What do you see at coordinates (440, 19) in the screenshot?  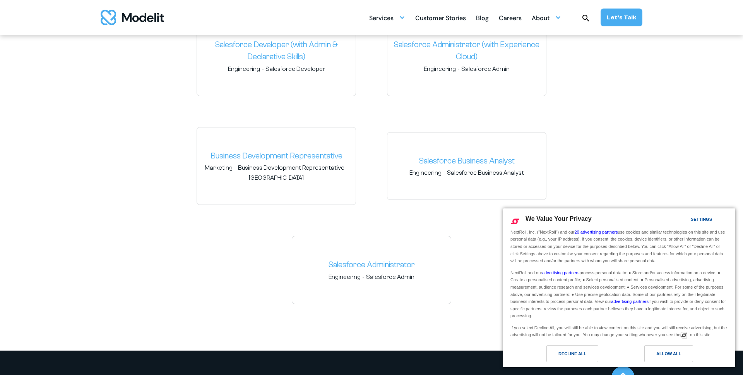 I see `div: Customer Stories` at bounding box center [440, 19].